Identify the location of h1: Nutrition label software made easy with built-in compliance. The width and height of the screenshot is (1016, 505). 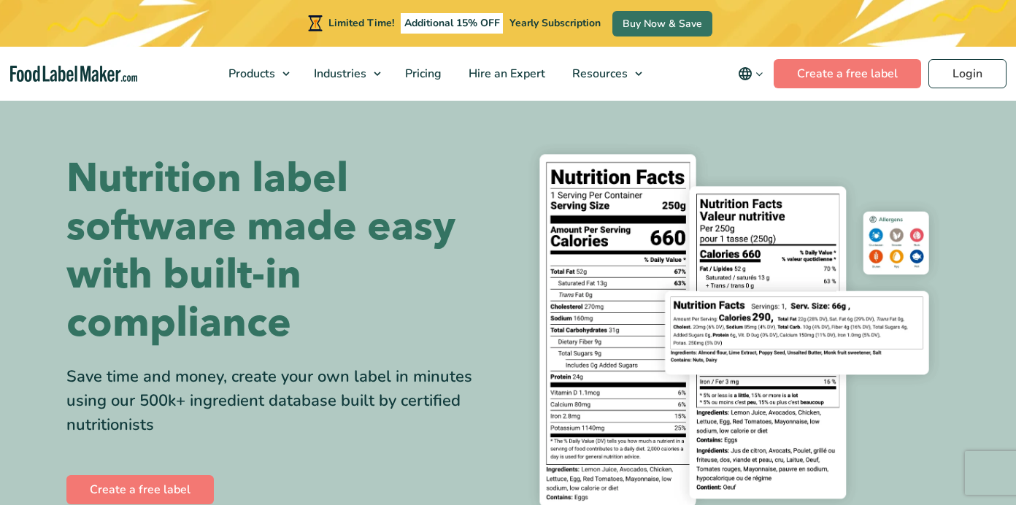
(282, 251).